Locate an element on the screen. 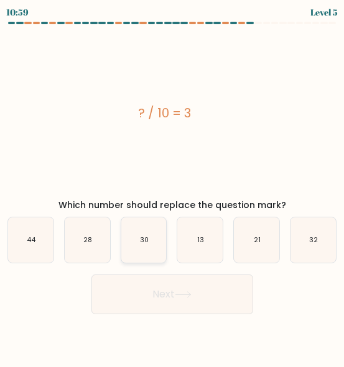 This screenshot has width=344, height=367. text: 30 is located at coordinates (144, 240).